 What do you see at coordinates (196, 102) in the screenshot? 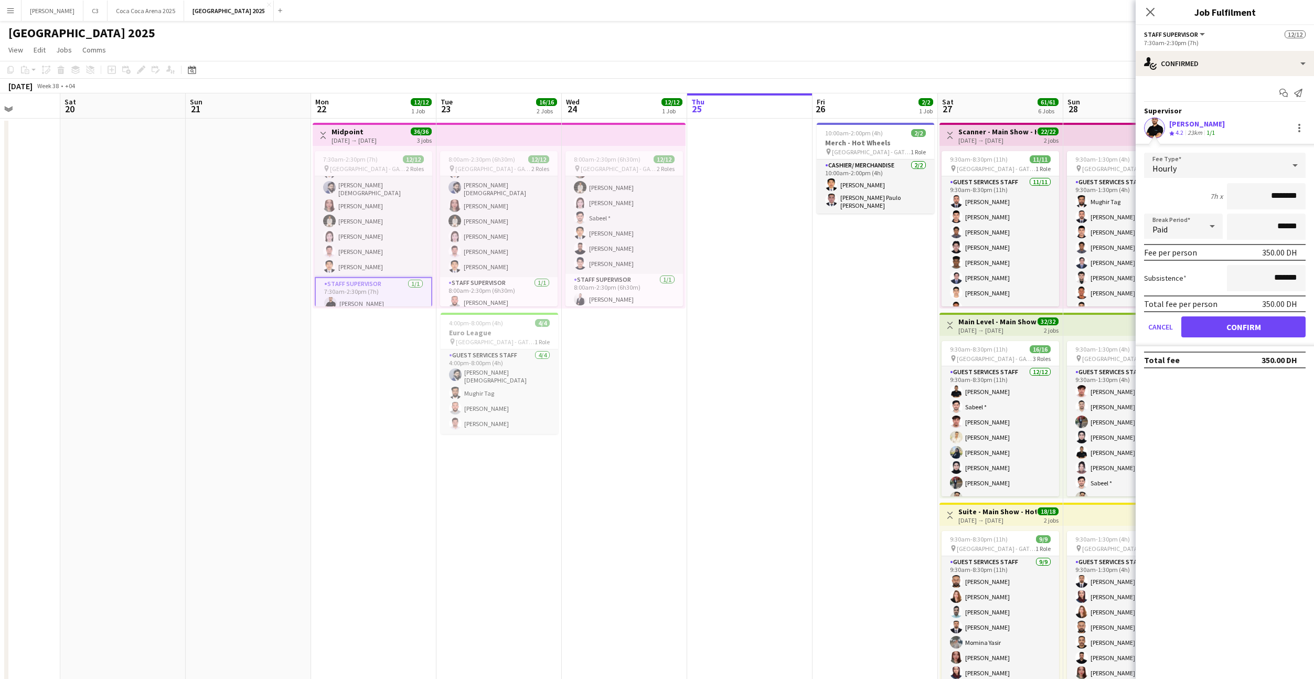
I see `span: Sun` at bounding box center [196, 102].